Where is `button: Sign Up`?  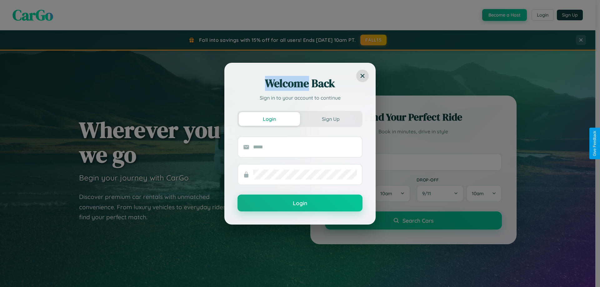 button: Sign Up is located at coordinates (331, 119).